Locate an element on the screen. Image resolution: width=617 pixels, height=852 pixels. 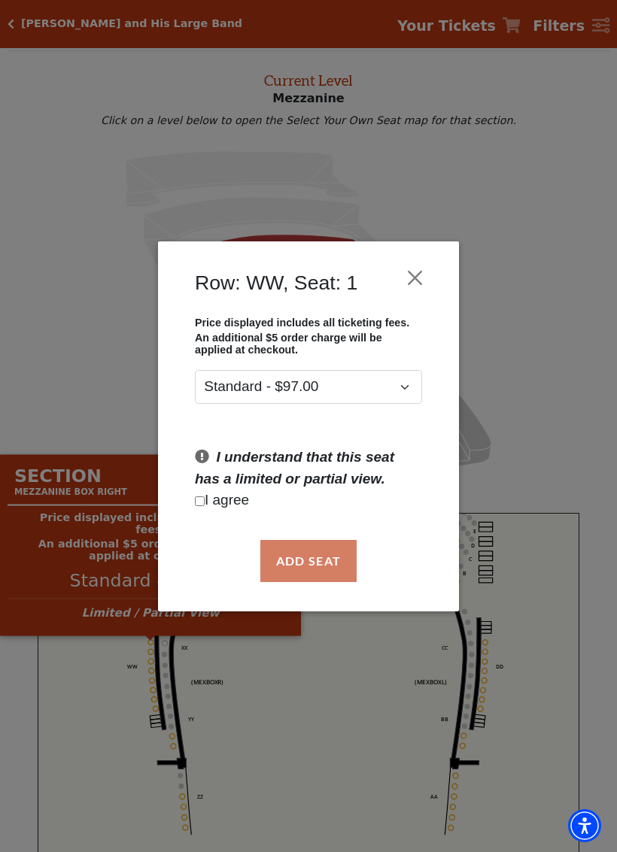
h4: Row: WW, Seat: 1 is located at coordinates (276, 283).